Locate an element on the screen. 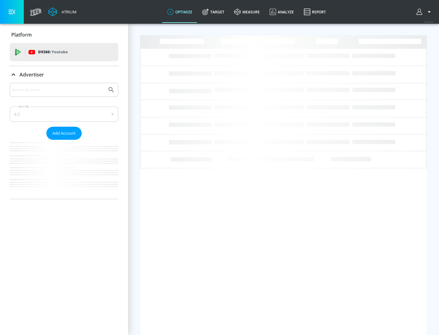 The image size is (439, 335). a: Analyze is located at coordinates (282, 12).